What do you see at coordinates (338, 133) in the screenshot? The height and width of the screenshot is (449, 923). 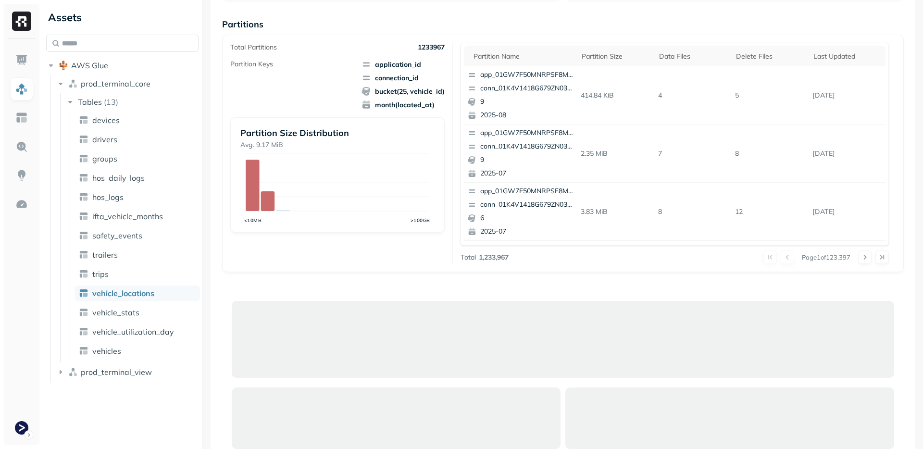 I see `p: Partition Size Distribution` at bounding box center [338, 133].